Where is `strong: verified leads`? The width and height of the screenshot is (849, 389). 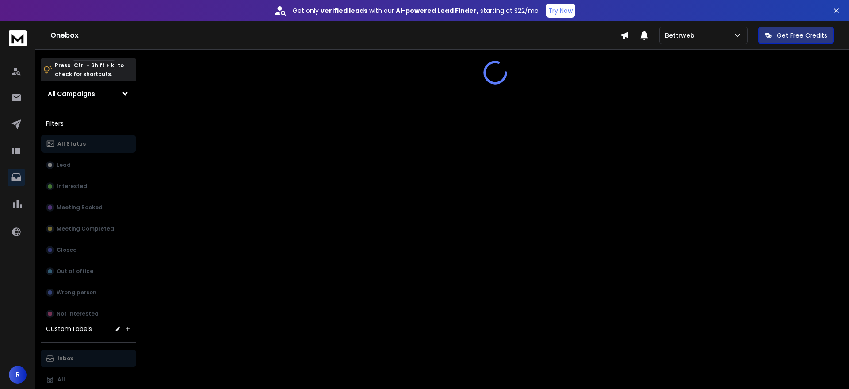
strong: verified leads is located at coordinates (344, 11).